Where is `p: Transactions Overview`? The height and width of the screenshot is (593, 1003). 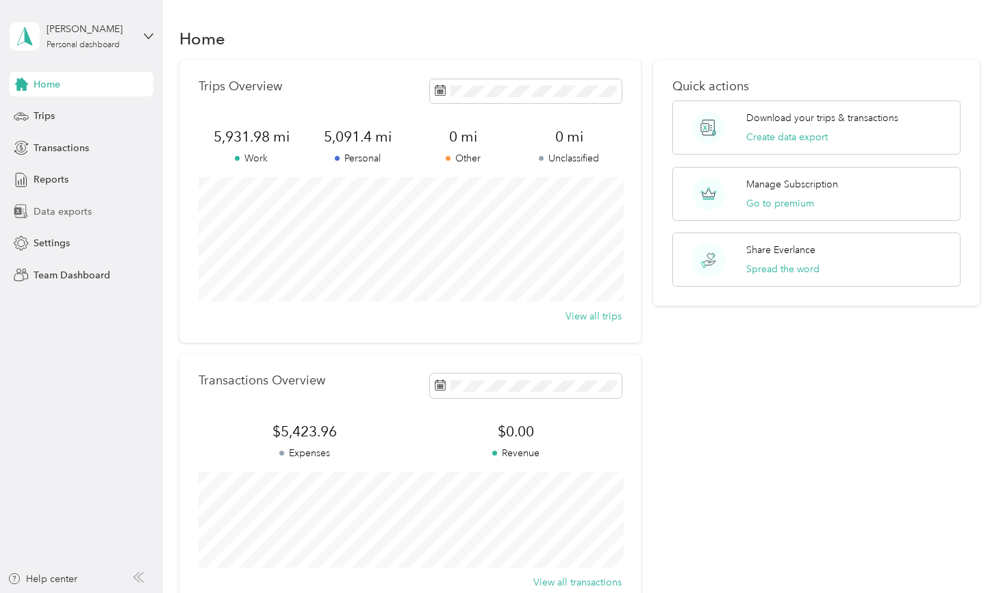
p: Transactions Overview is located at coordinates (261, 381).